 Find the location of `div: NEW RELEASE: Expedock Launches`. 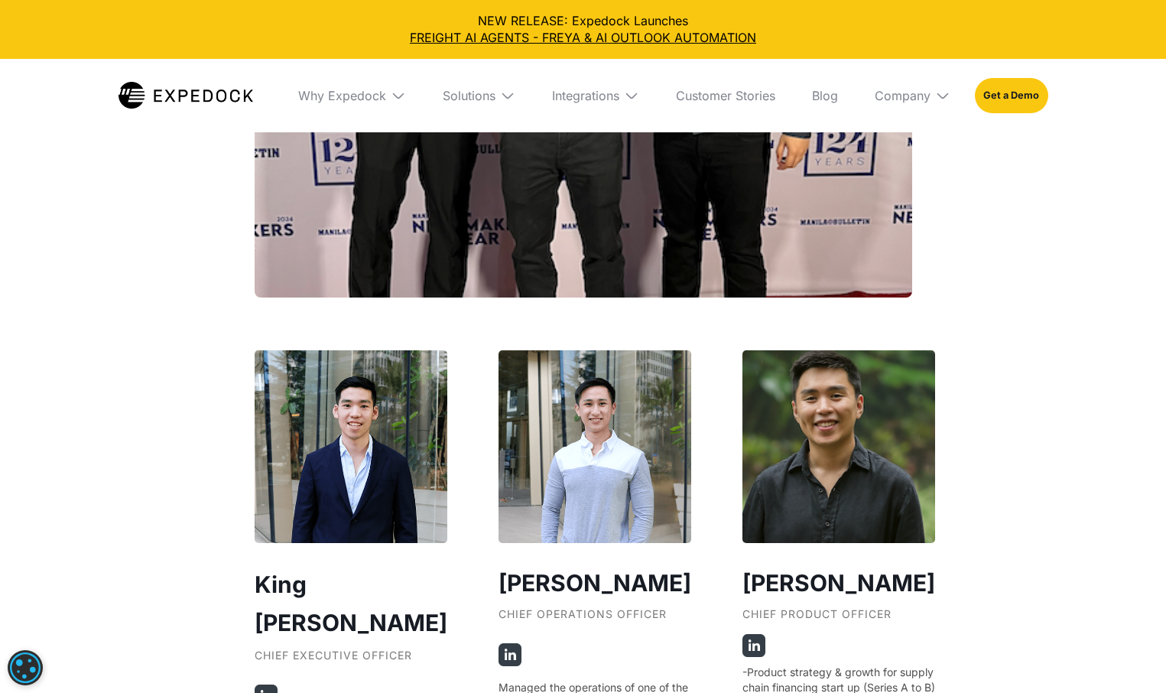

div: NEW RELEASE: Expedock Launches is located at coordinates (583, 29).